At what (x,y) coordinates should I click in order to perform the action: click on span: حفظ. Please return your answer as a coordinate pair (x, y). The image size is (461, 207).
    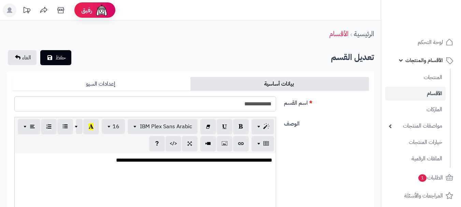
    Looking at the image, I should click on (61, 58).